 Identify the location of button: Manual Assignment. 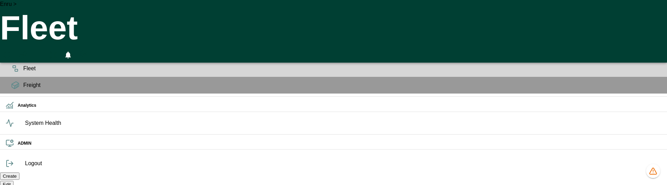
(23, 55).